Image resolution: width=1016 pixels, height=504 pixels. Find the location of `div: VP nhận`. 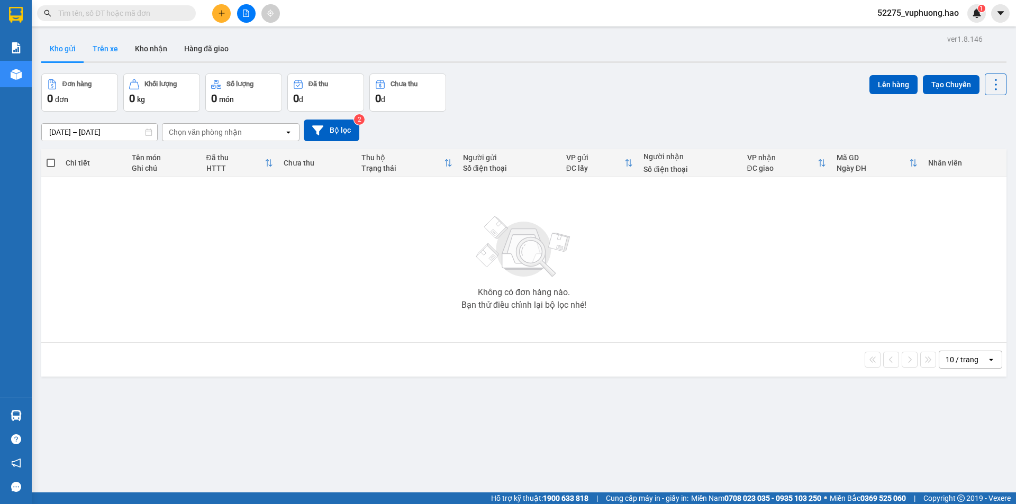

div: VP nhận is located at coordinates (782, 158).